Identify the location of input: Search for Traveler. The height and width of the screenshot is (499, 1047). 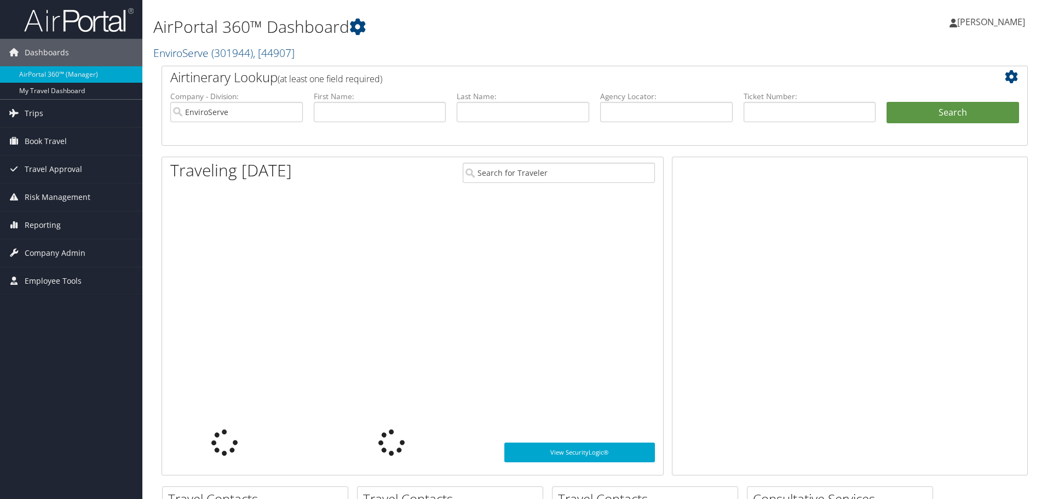
(559, 173).